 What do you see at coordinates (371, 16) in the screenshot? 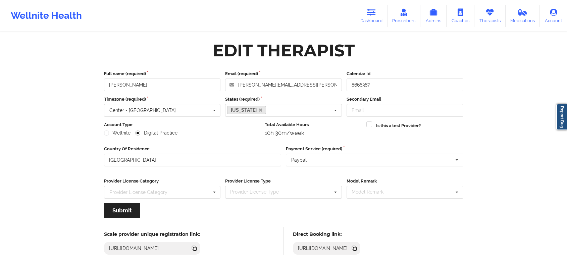
I see `a: Dashboard` at bounding box center [371, 16].